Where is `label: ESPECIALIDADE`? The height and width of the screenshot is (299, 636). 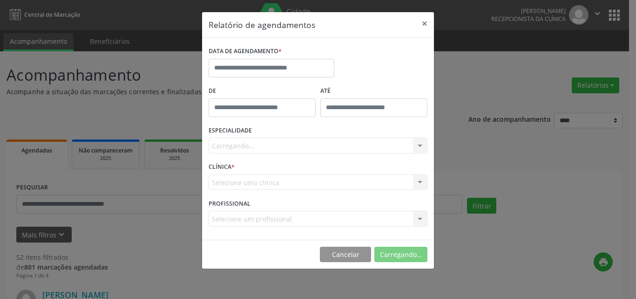 label: ESPECIALIDADE is located at coordinates (230, 130).